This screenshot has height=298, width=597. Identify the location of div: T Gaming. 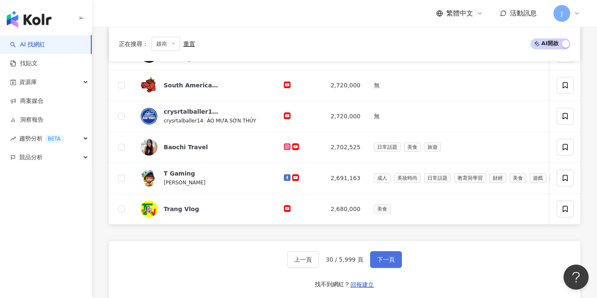
(179, 174).